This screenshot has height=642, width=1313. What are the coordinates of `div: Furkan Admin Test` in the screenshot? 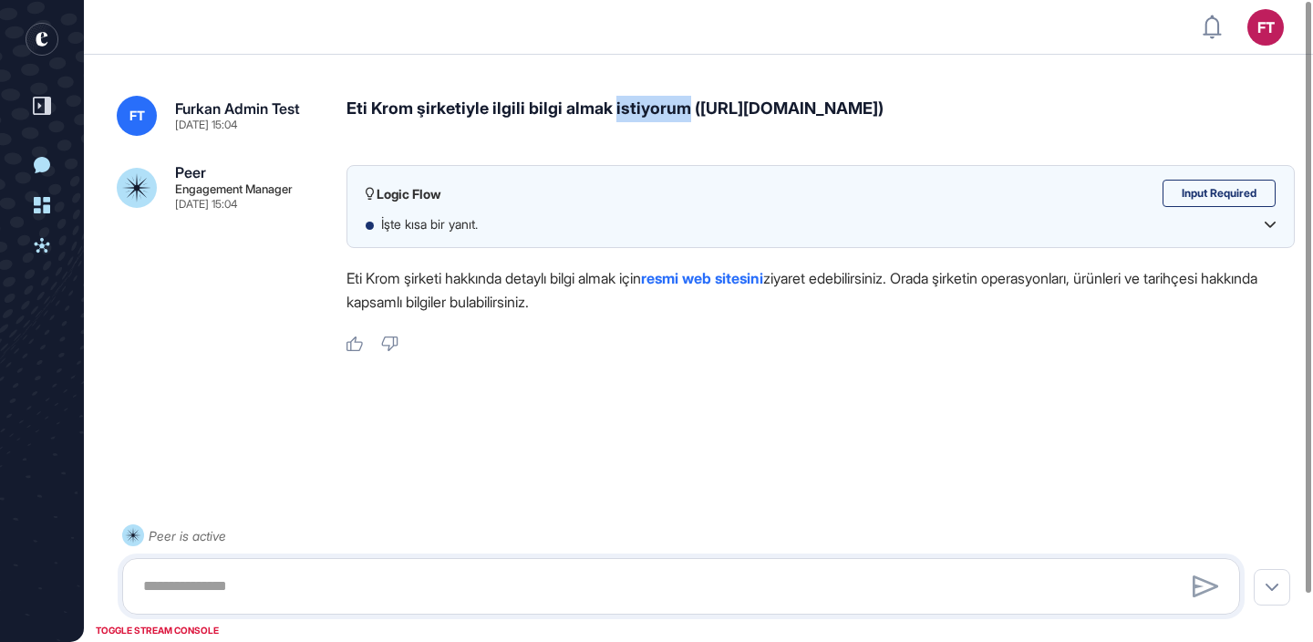 It's located at (237, 109).